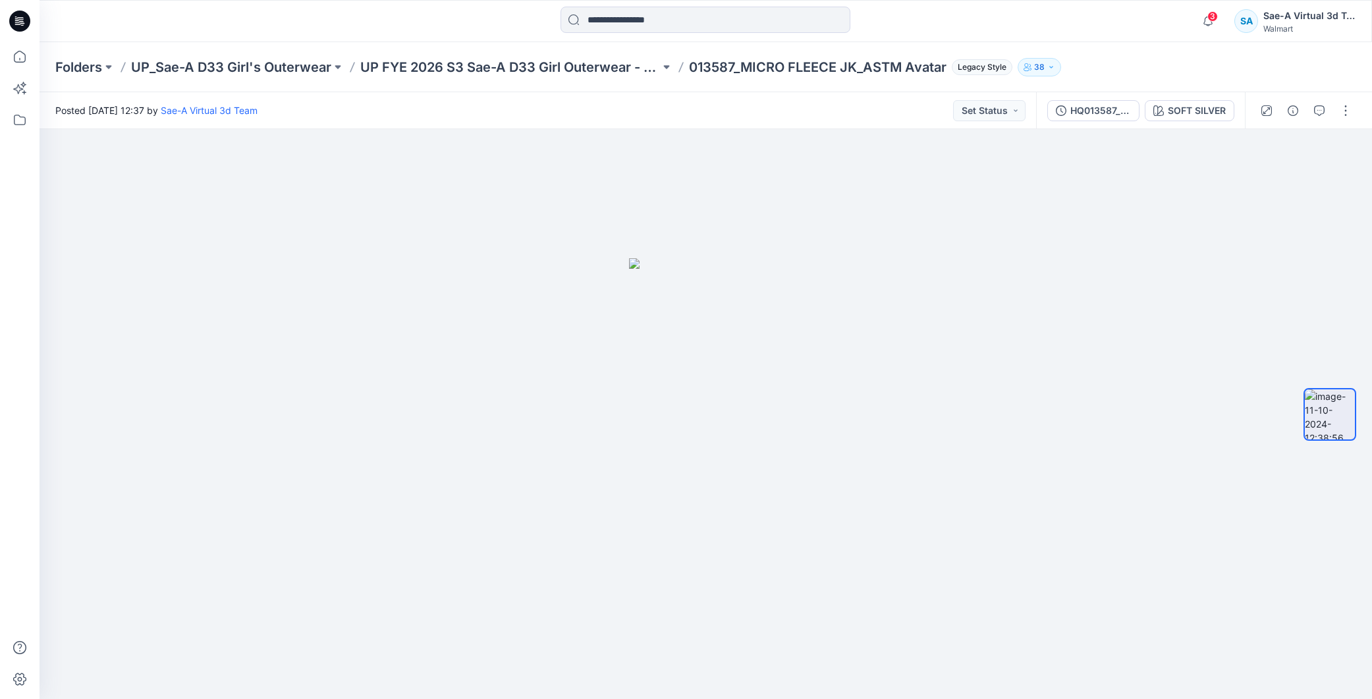  Describe the element at coordinates (1293, 111) in the screenshot. I see `button: Details` at that location.